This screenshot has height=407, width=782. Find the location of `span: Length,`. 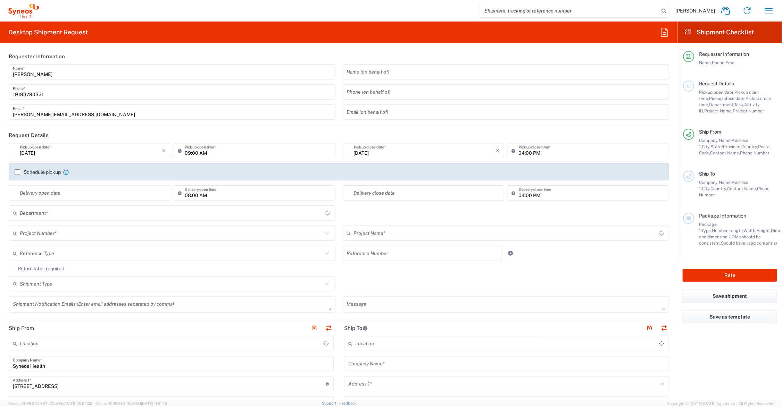

span: Length, is located at coordinates (736, 231).